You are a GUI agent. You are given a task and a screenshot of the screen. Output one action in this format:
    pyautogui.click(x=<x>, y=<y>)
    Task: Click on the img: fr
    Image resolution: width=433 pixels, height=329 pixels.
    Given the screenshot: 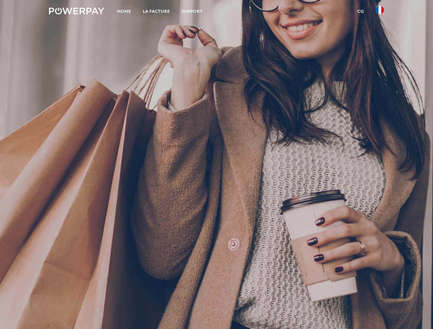 What is the action you would take?
    pyautogui.click(x=380, y=10)
    